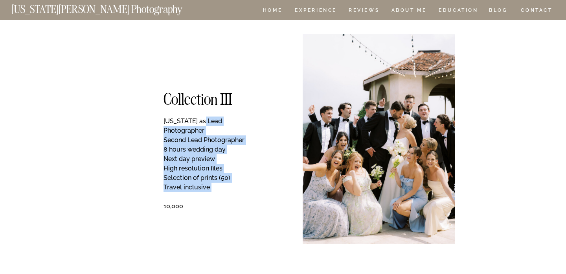  Describe the element at coordinates (200, 99) in the screenshot. I see `h1: Collection III` at that location.